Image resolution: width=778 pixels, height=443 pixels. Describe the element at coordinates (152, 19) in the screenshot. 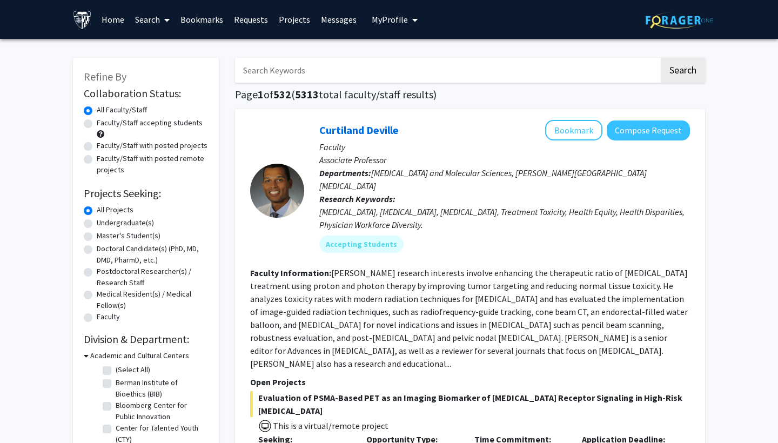

I see `a: Search` at that location.